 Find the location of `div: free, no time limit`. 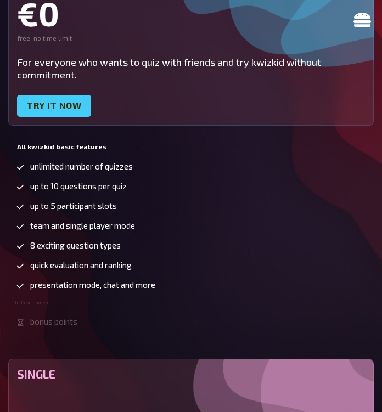

div: free, no time limit is located at coordinates (191, 38).